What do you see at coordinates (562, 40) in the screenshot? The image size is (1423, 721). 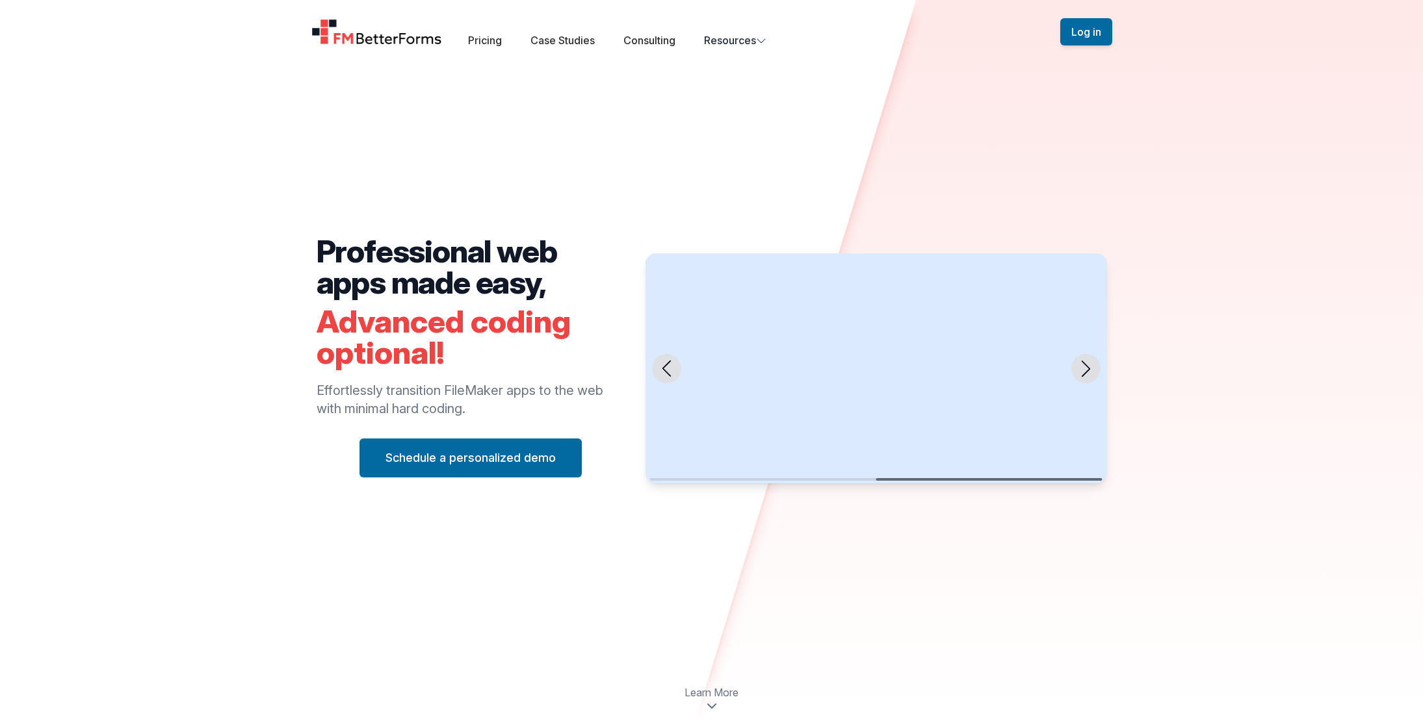 I see `a: Case Studies` at bounding box center [562, 40].